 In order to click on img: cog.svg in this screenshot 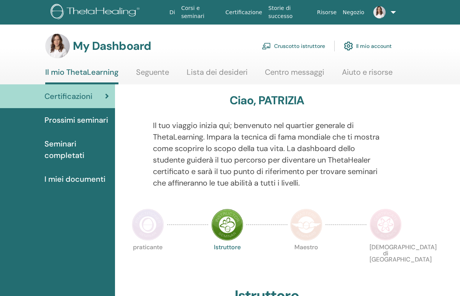, I will do `click(349, 46)`.